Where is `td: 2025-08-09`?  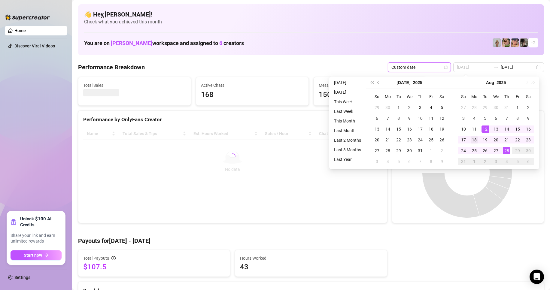
td: 2025-08-09 is located at coordinates (442, 162).